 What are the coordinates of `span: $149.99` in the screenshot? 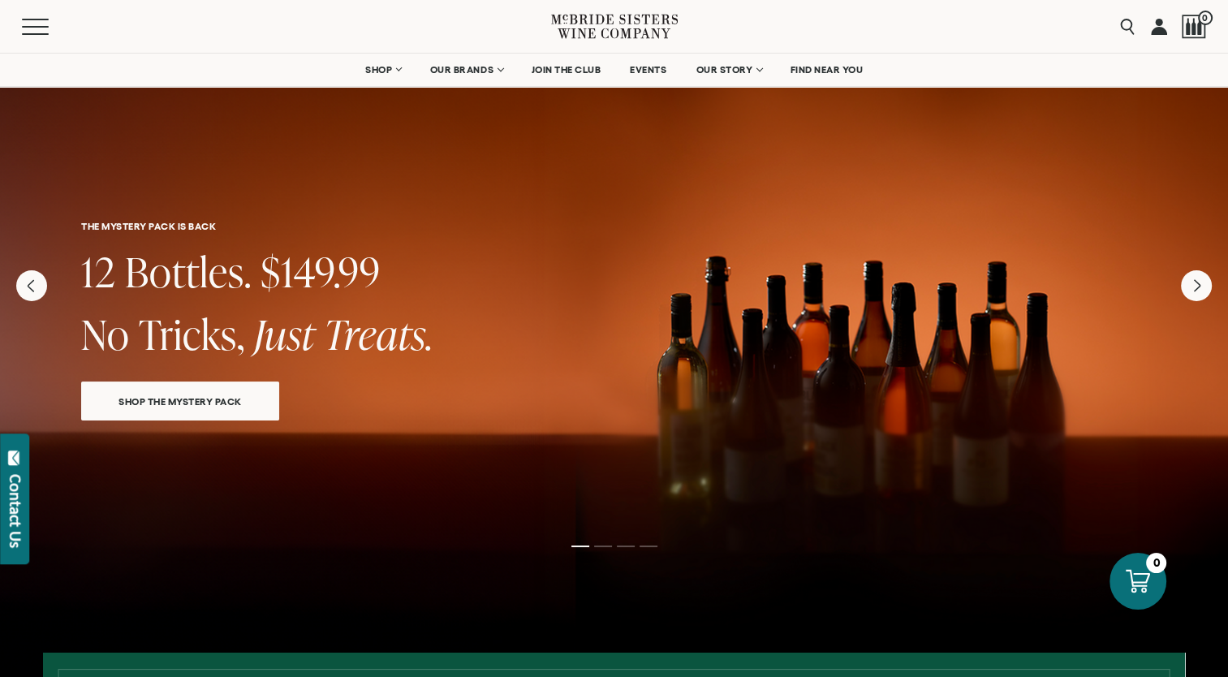 It's located at (321, 271).